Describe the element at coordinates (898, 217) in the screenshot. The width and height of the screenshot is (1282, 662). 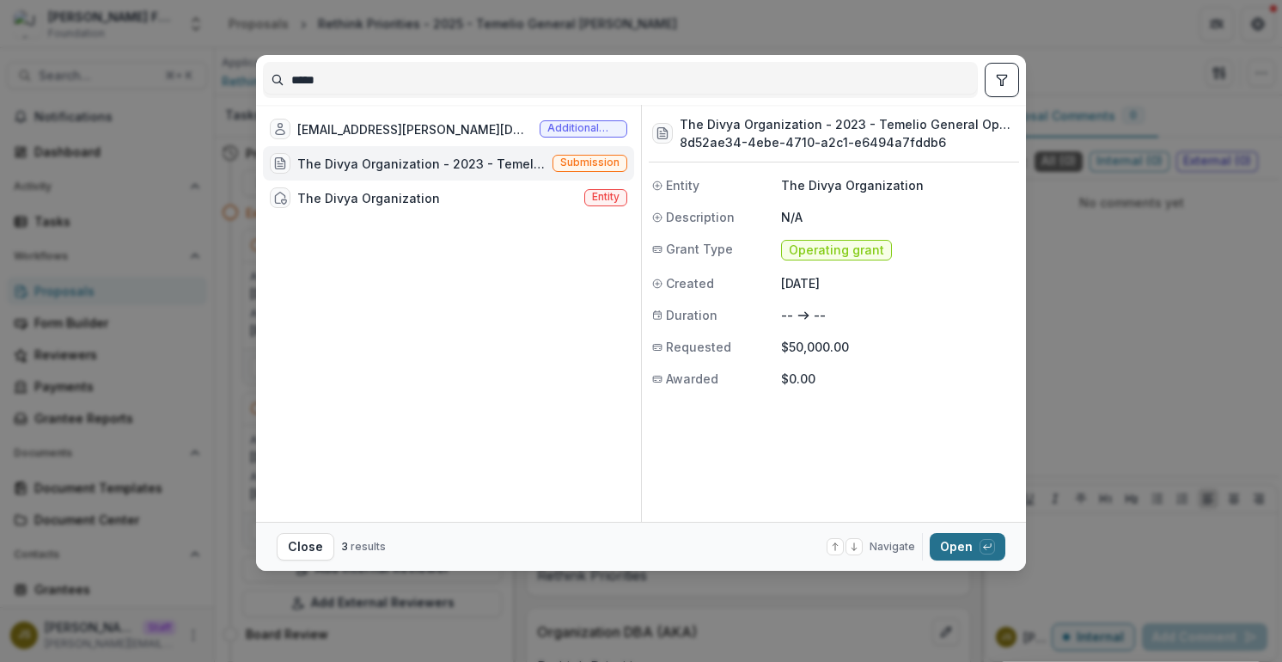
I see `p: N/A` at that location.